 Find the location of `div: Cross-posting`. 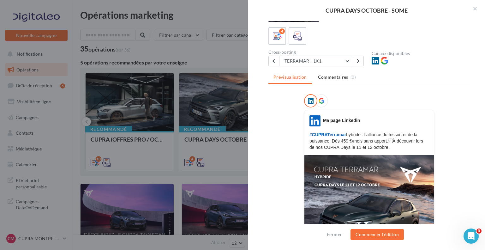

div: Cross-posting is located at coordinates (317, 52).